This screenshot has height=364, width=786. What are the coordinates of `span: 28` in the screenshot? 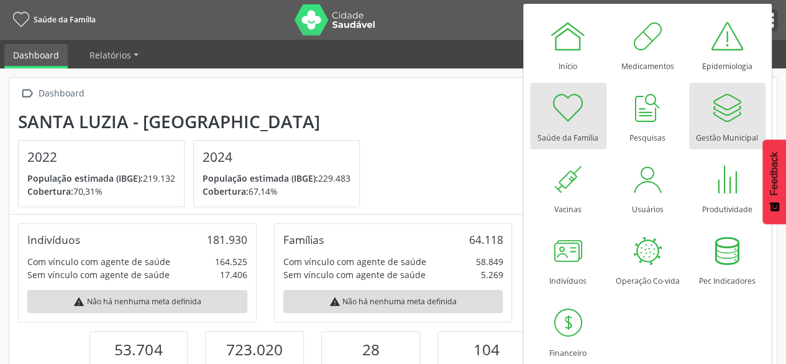 It's located at (370, 349).